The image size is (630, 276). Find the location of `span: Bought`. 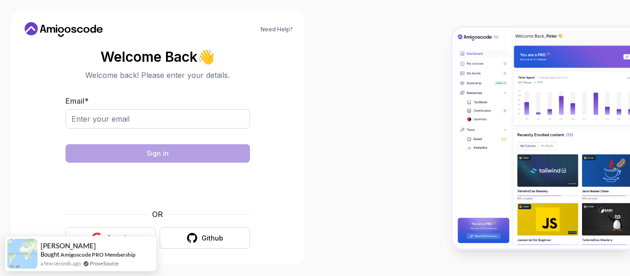

span: Bought is located at coordinates (50, 255).